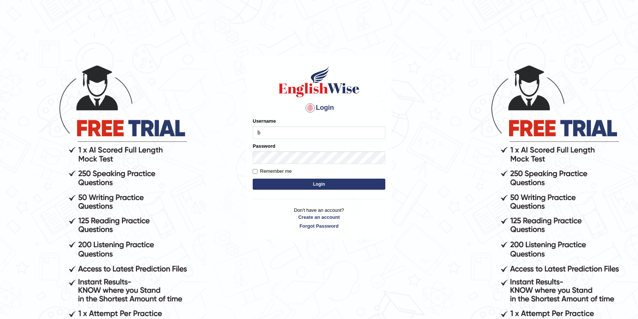 Image resolution: width=638 pixels, height=319 pixels. What do you see at coordinates (255, 171) in the screenshot?
I see `input: Remember me` at bounding box center [255, 171].